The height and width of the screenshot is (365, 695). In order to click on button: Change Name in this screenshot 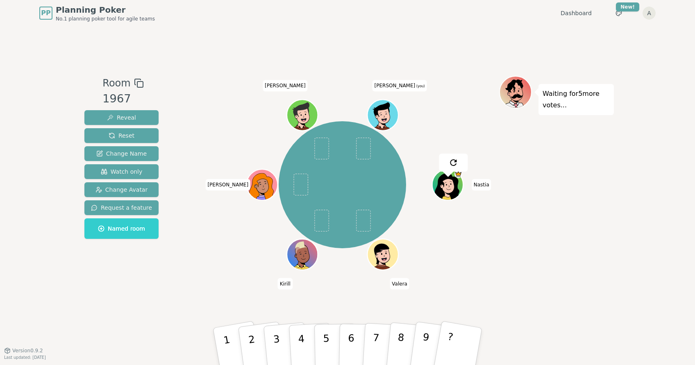, I will do `click(121, 154)`.